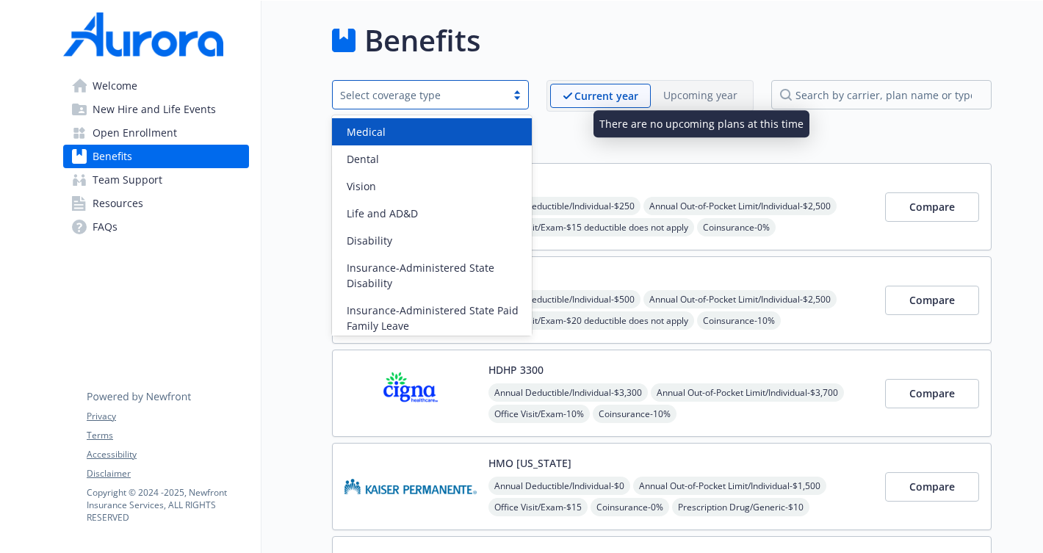 The height and width of the screenshot is (553, 1043). I want to click on span: Resources, so click(118, 204).